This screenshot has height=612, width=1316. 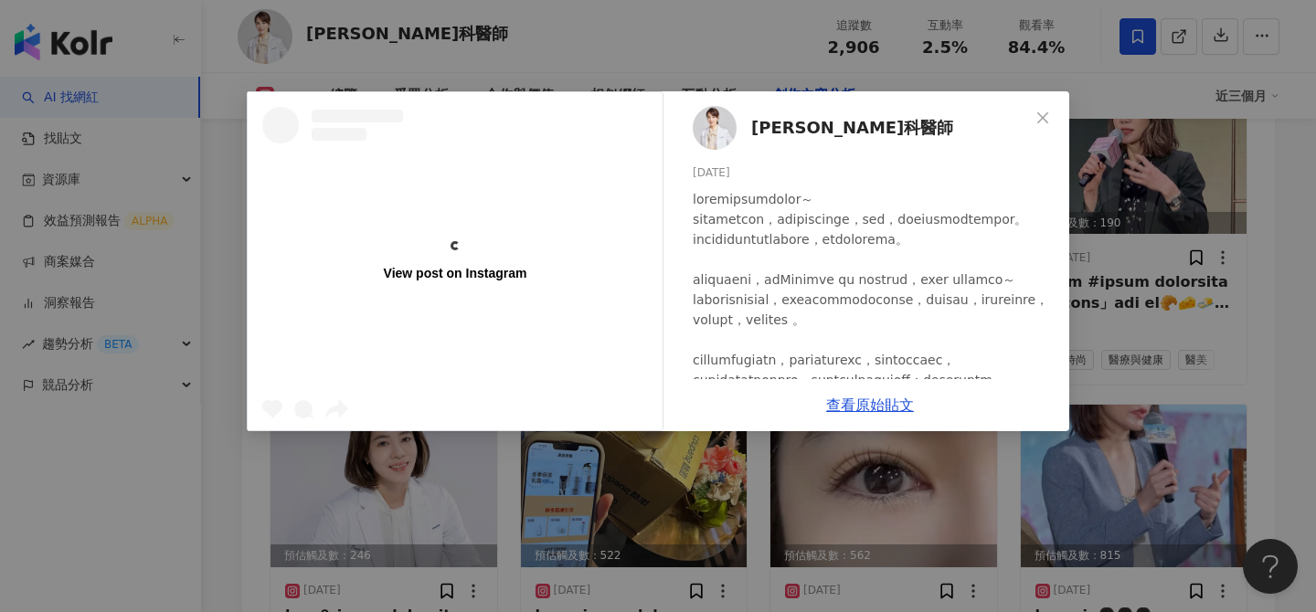 What do you see at coordinates (455, 273) in the screenshot?
I see `div: View post on Instagram` at bounding box center [455, 273].